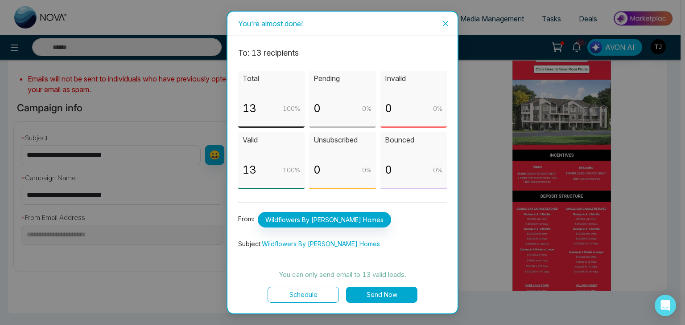  I want to click on button: Send Now, so click(382, 295).